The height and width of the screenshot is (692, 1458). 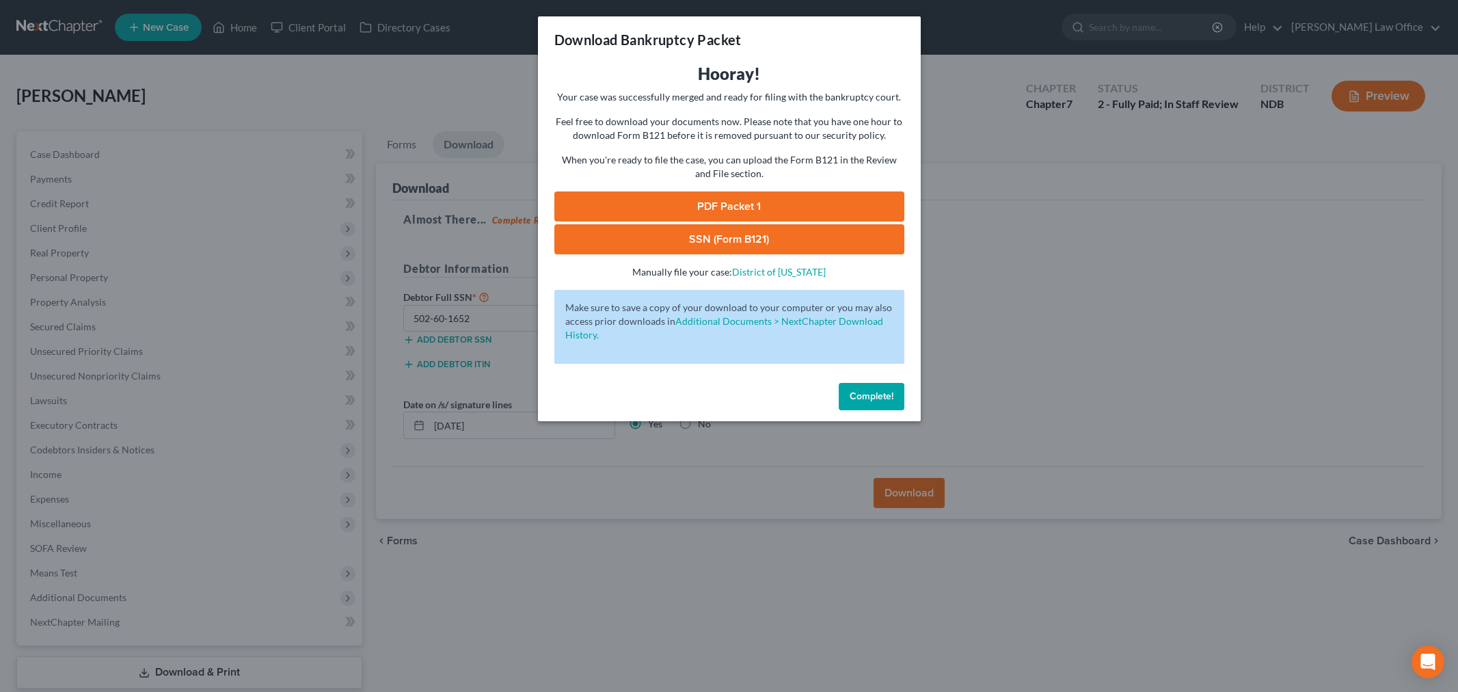 What do you see at coordinates (729, 97) in the screenshot?
I see `p: Your case was successfully merged and ready for filing with the bankruptcy court.` at bounding box center [729, 97].